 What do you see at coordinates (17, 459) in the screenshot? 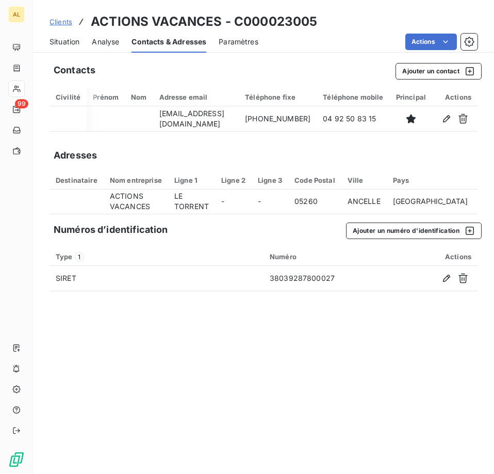
I see `img: Logo LeanPay` at bounding box center [17, 459].